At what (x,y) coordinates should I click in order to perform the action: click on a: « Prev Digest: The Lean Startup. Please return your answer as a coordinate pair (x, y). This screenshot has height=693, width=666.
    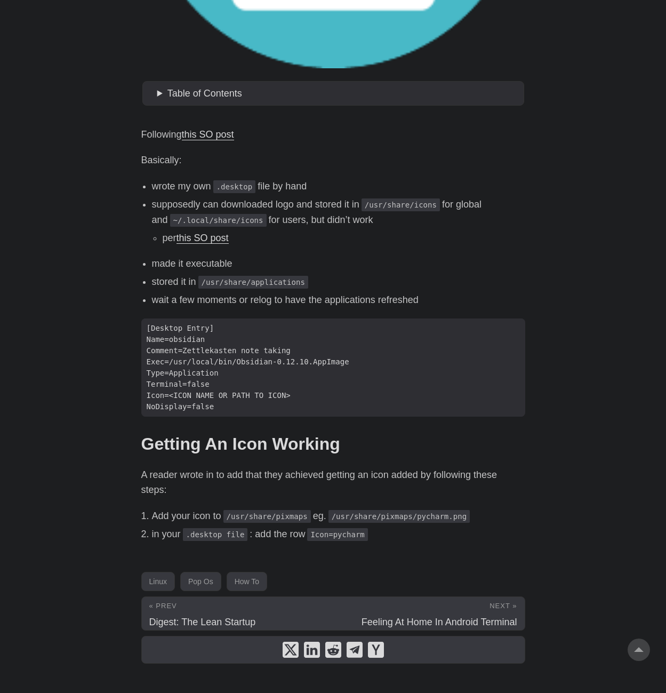
    Looking at the image, I should click on (237, 613).